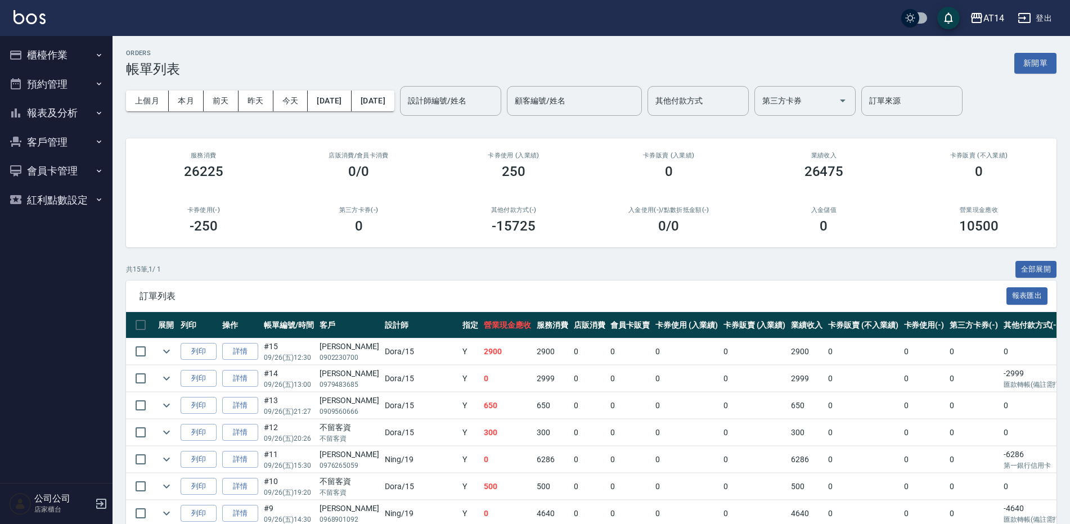 This screenshot has width=1070, height=524. What do you see at coordinates (153, 53) in the screenshot?
I see `h2: ORDERS` at bounding box center [153, 53].